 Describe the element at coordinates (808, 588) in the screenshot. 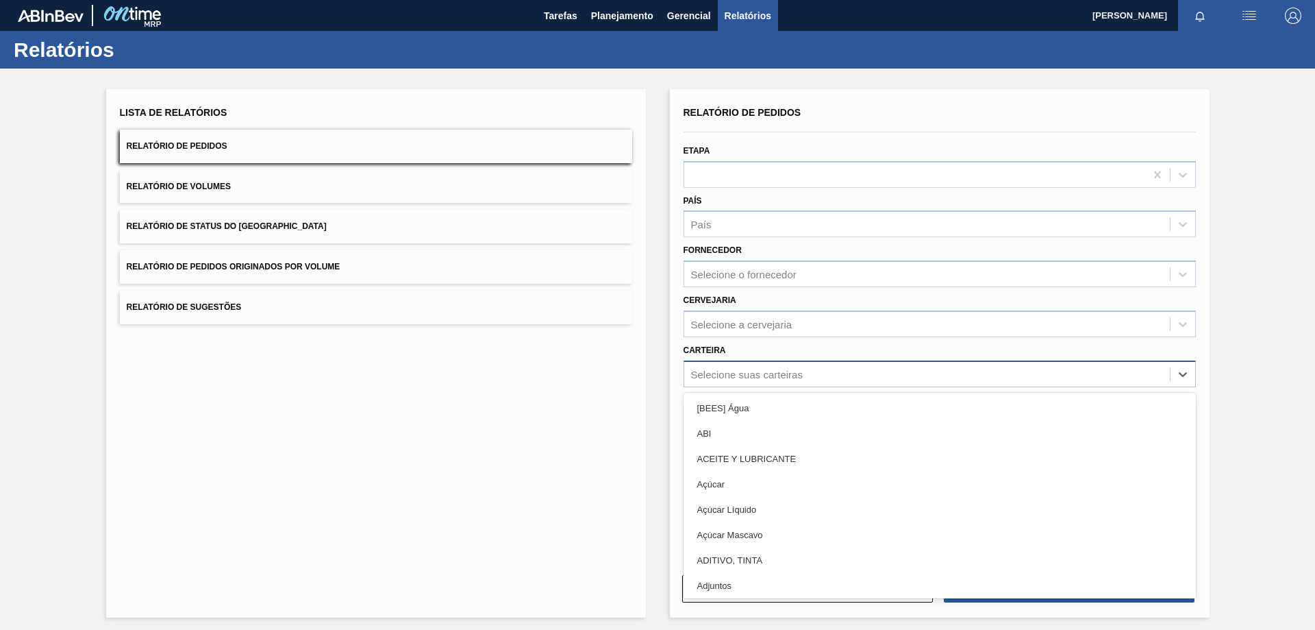

I see `button: Limpar` at that location.